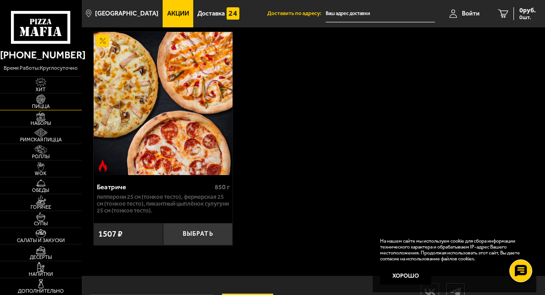 This screenshot has width=545, height=295. What do you see at coordinates (451, 251) in the screenshot?
I see `p: На нашем сайте мы используем cookie для сбора информации технического характера и обрабатываем IP...` at bounding box center [451, 251].